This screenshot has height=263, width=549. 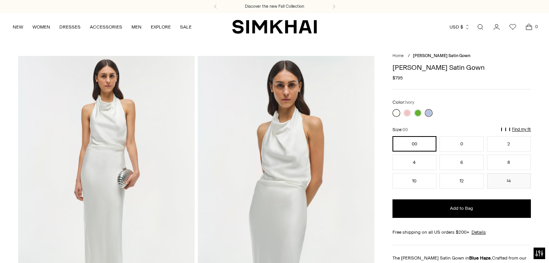 What do you see at coordinates (106, 27) in the screenshot?
I see `a: ACCESSORIES` at bounding box center [106, 27].